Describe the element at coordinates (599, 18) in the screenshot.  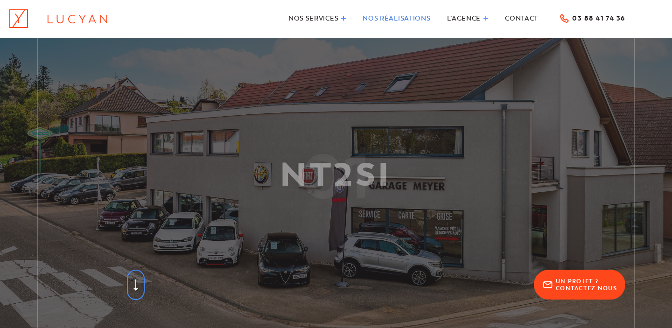
I see `span: 03 88 41 74 36` at that location.